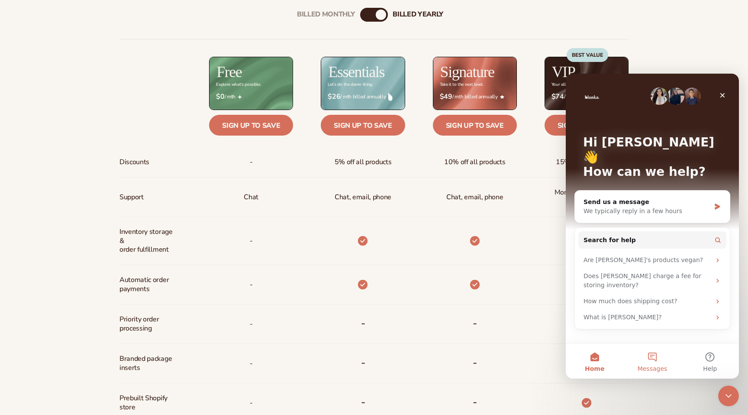 This screenshot has width=748, height=415. Describe the element at coordinates (586, 162) in the screenshot. I see `span: 15% off all products` at that location.